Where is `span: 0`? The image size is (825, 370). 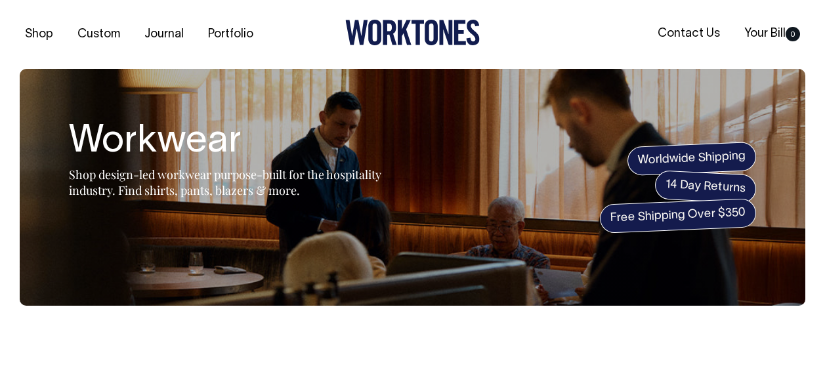
span: 0 is located at coordinates (792, 34).